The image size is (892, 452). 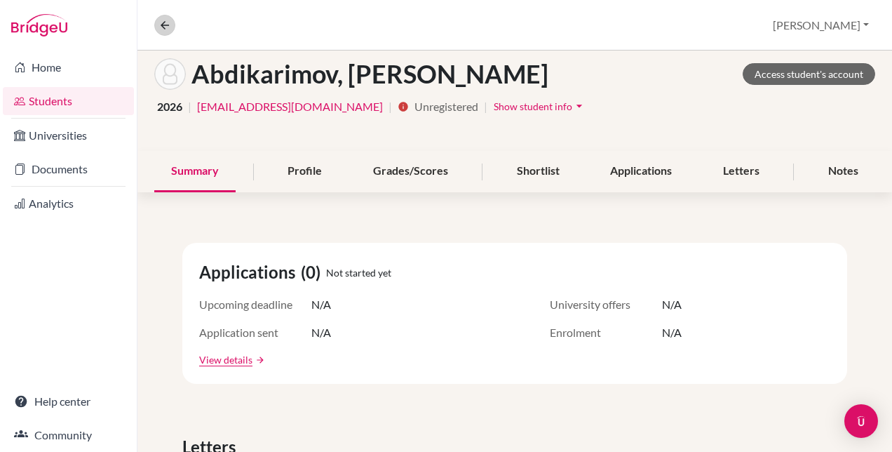 What do you see at coordinates (861, 421) in the screenshot?
I see `div: Open Intercom Messenger` at bounding box center [861, 421].